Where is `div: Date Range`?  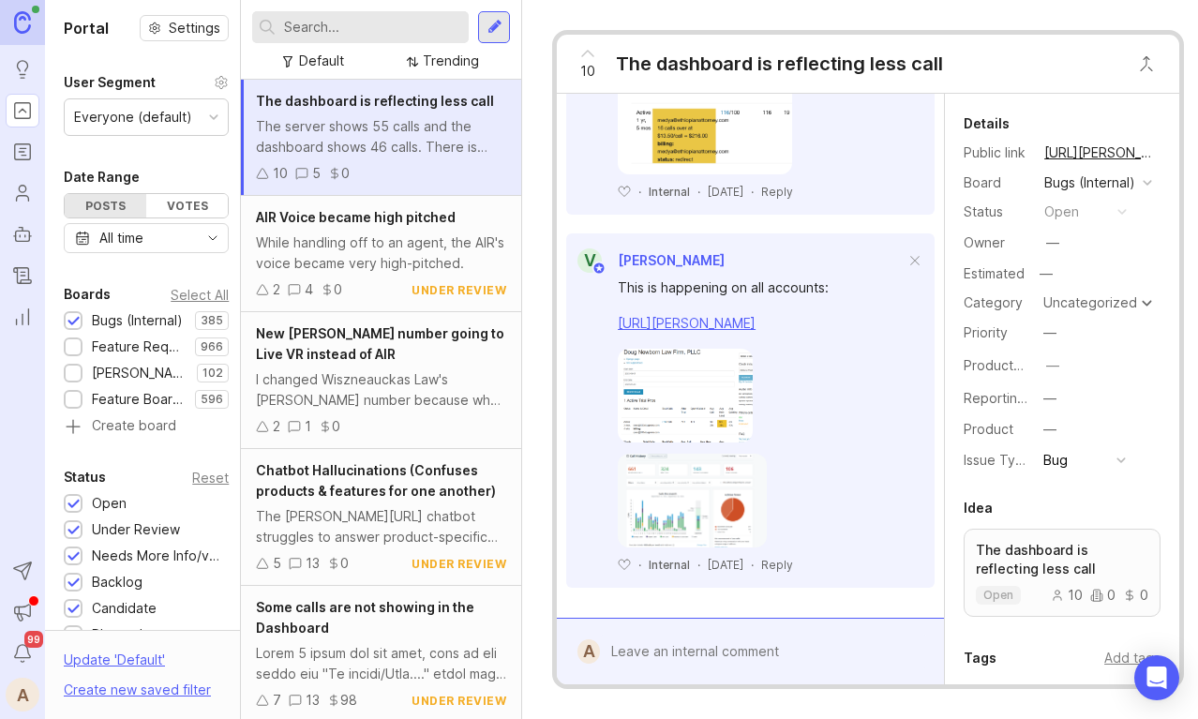 div: Date Range is located at coordinates (101, 177).